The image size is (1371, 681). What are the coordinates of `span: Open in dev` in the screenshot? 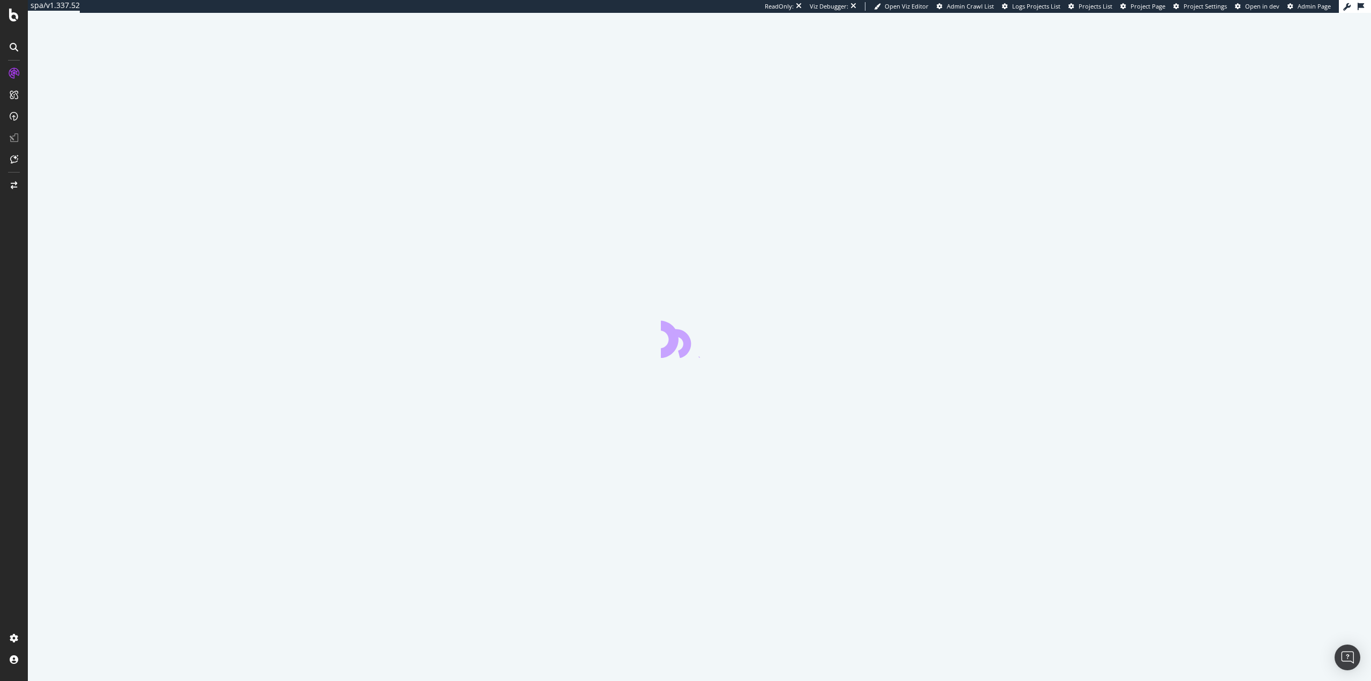 It's located at (1262, 6).